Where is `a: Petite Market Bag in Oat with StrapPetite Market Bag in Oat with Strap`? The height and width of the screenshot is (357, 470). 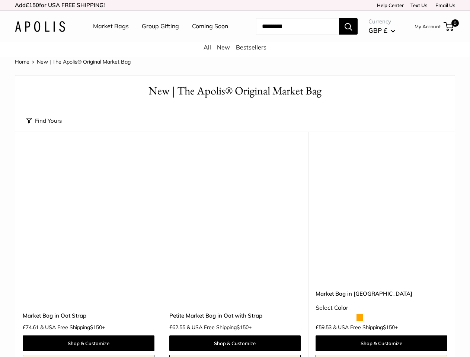 a: Petite Market Bag in Oat with StrapPetite Market Bag in Oat with Strap is located at coordinates (235, 216).